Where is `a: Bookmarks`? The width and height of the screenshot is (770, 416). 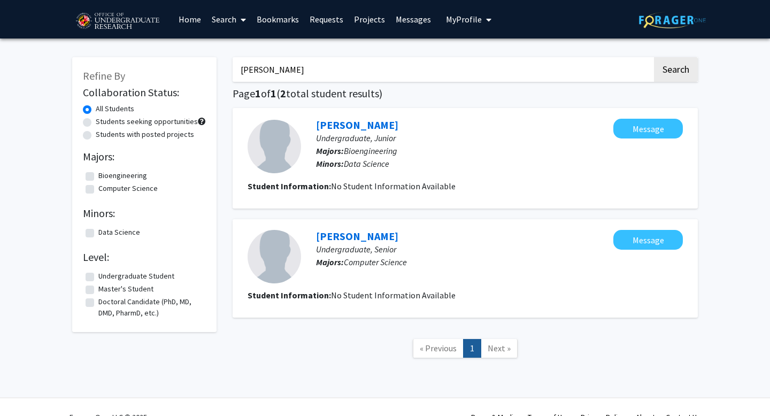 a: Bookmarks is located at coordinates (278, 19).